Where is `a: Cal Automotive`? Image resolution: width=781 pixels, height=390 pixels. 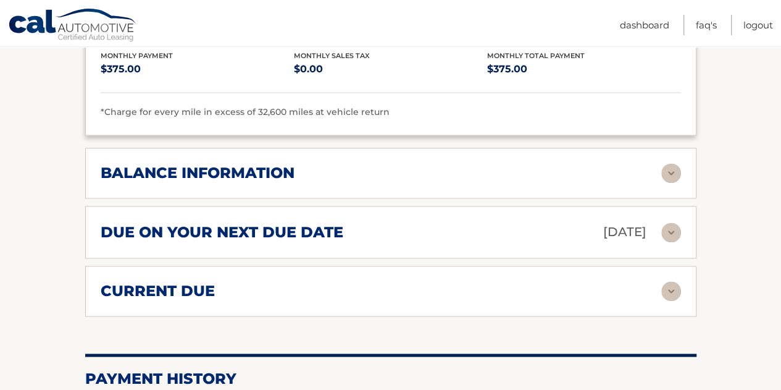 a: Cal Automotive is located at coordinates (73, 26).